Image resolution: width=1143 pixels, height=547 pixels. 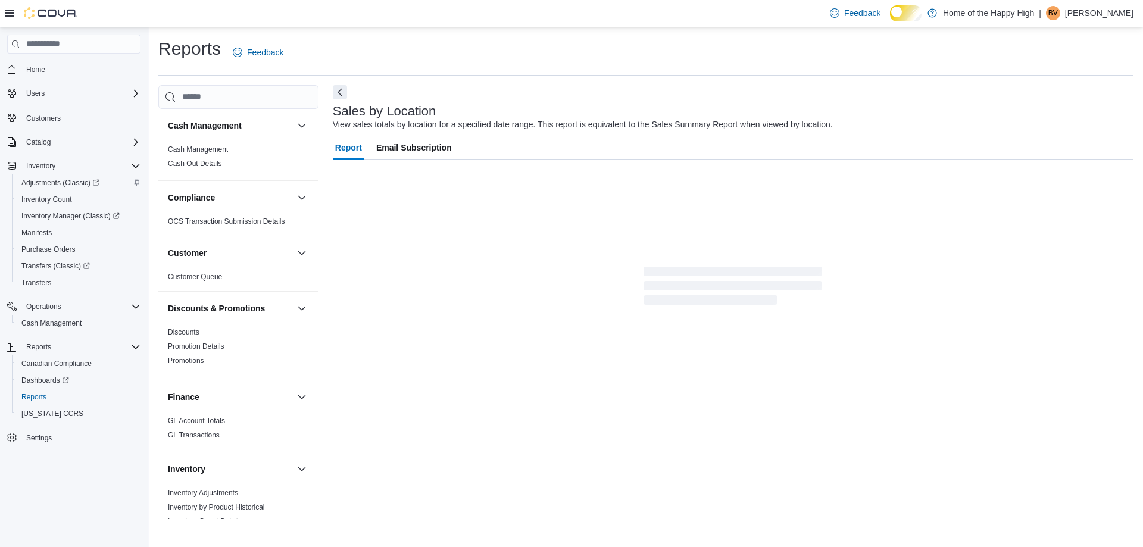 What do you see at coordinates (35, 93) in the screenshot?
I see `button: Users` at bounding box center [35, 93].